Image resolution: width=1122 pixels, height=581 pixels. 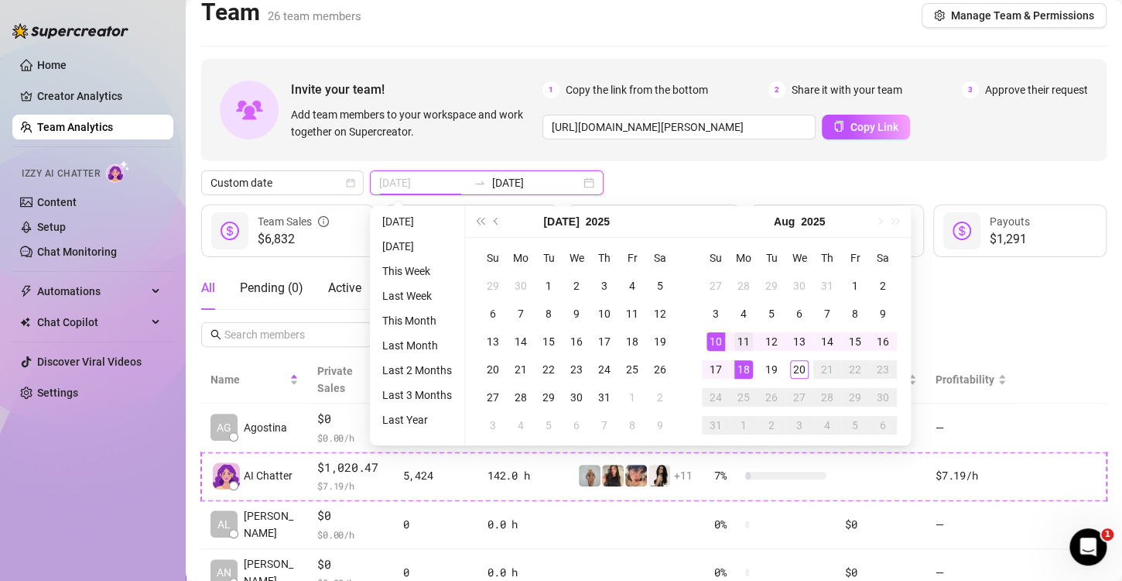 What do you see at coordinates (523, 572) in the screenshot?
I see `div: 0.0 h` at bounding box center [523, 572].